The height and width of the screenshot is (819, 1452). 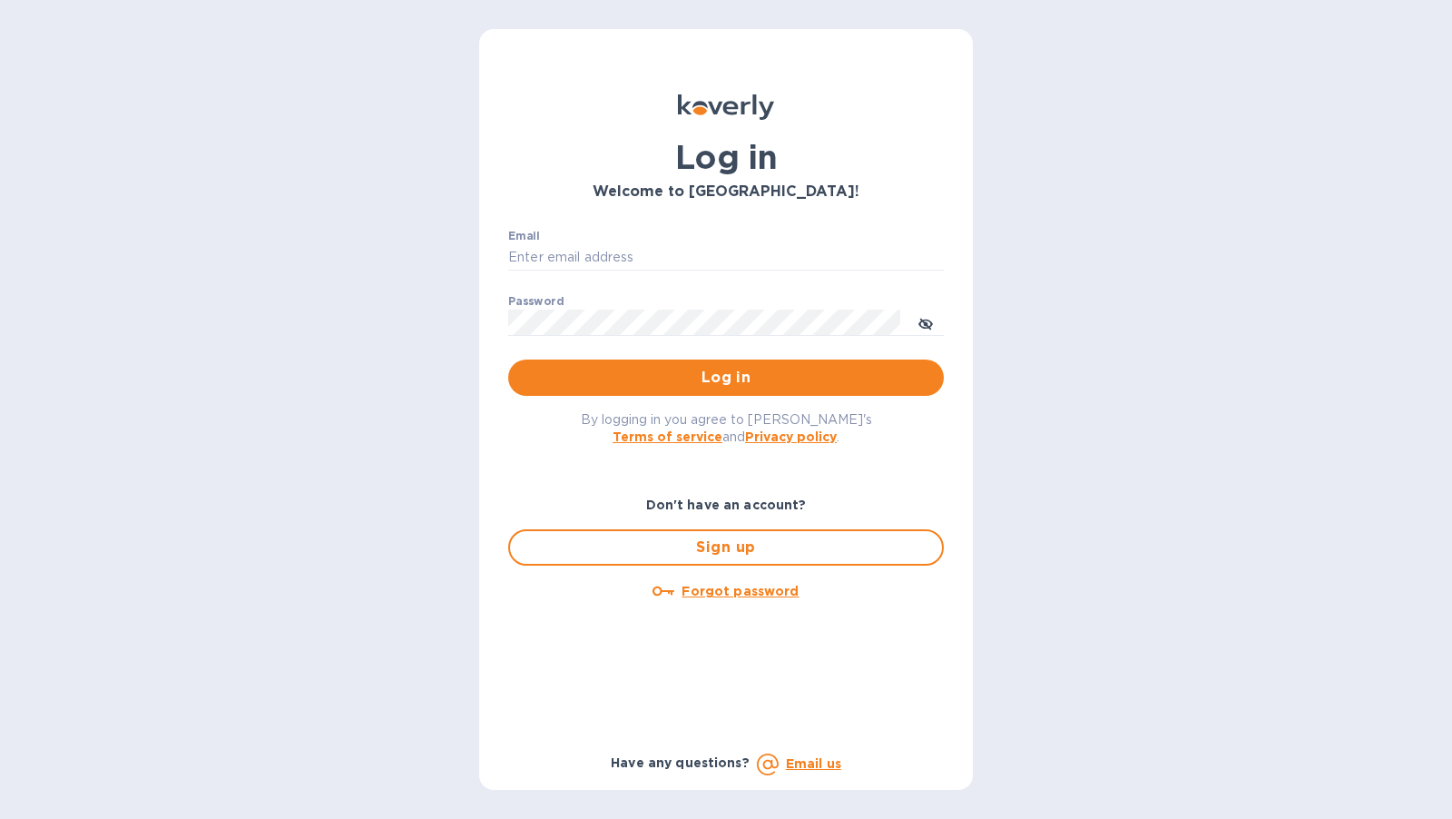 I want to click on label: Email, so click(x=524, y=236).